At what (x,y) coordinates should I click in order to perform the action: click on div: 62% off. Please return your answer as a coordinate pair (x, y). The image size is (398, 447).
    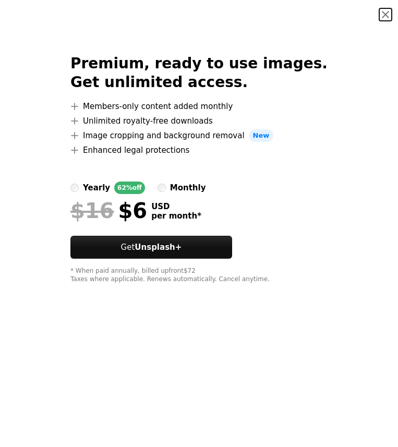
    Looking at the image, I should click on (129, 188).